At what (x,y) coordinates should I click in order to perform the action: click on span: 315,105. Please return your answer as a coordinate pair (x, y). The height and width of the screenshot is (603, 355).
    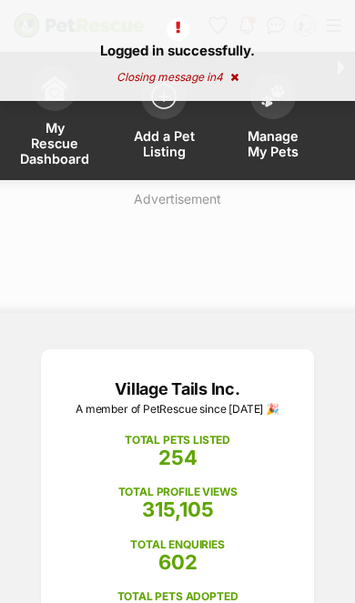
    Looking at the image, I should click on (177, 509).